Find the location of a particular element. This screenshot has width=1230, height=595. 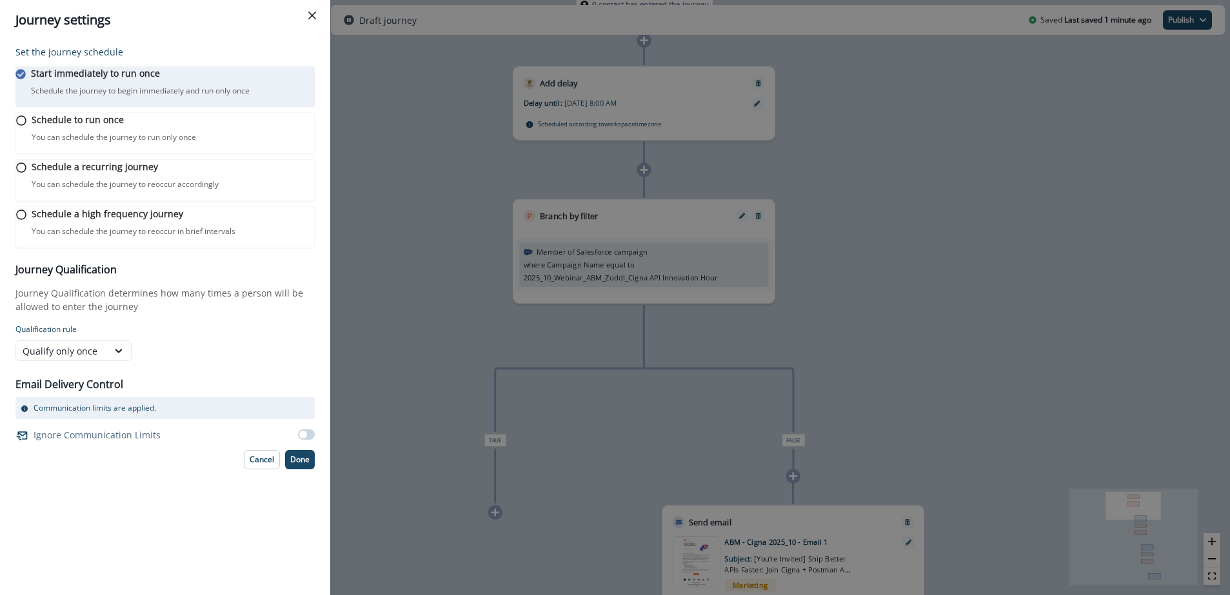

p: Email Delivery Control is located at coordinates (69, 384).